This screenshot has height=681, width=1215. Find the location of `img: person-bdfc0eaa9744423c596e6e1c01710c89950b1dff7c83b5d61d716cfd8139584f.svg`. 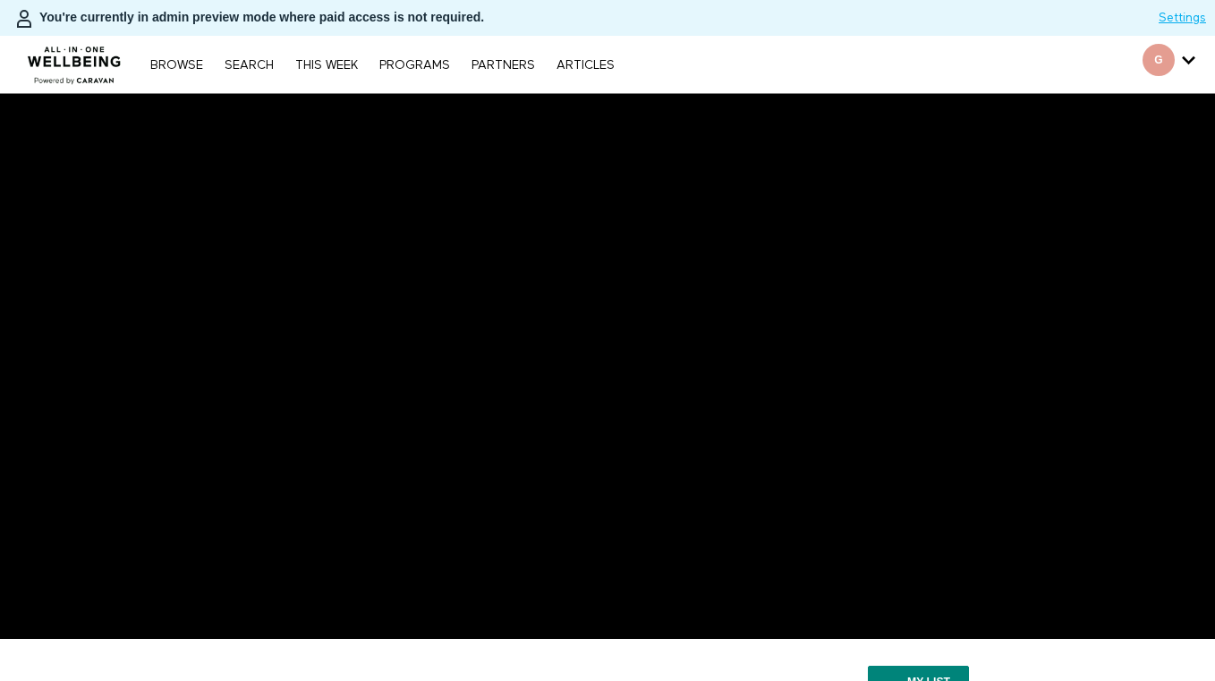

img: person-bdfc0eaa9744423c596e6e1c01710c89950b1dff7c83b5d61d716cfd8139584f.svg is located at coordinates (24, 19).